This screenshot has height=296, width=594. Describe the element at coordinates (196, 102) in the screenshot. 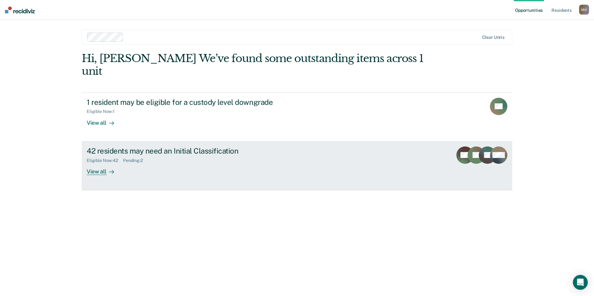

I see `div: 1 resident may be eligible for a custody level downgrade` at that location.